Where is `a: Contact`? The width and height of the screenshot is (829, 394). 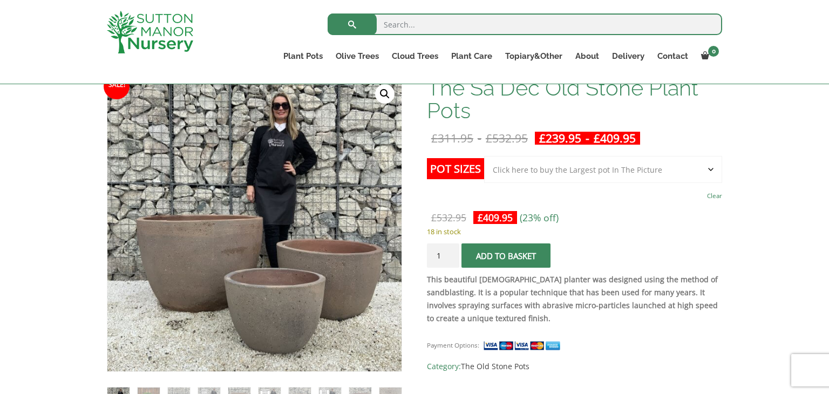 a: Contact is located at coordinates (672, 56).